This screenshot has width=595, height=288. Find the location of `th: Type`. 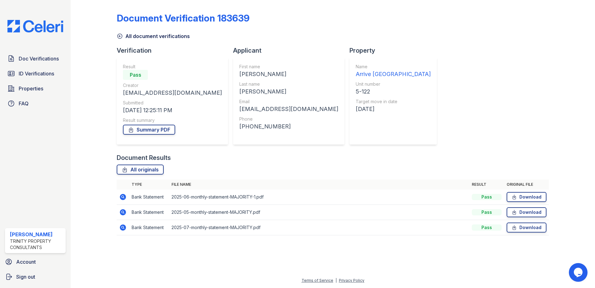

th: Type is located at coordinates (149, 184).